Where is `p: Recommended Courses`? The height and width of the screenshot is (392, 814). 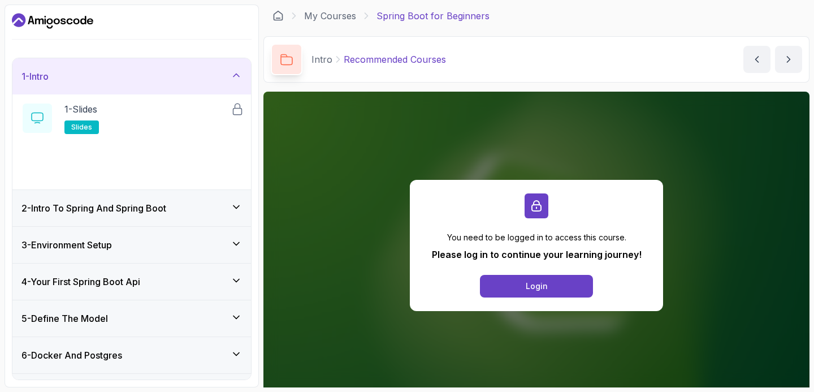 p: Recommended Courses is located at coordinates (395, 59).